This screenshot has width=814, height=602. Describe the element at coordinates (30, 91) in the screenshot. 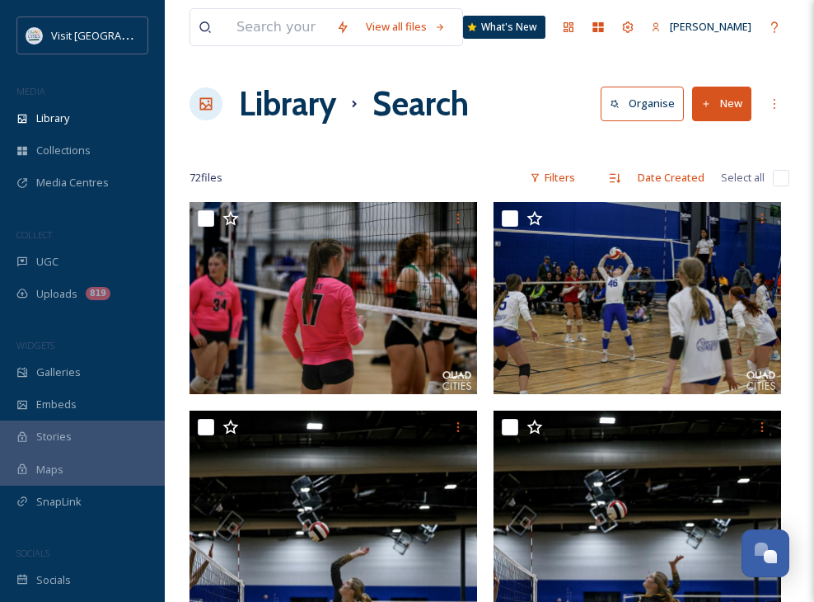

I see `span: MEDIA` at that location.